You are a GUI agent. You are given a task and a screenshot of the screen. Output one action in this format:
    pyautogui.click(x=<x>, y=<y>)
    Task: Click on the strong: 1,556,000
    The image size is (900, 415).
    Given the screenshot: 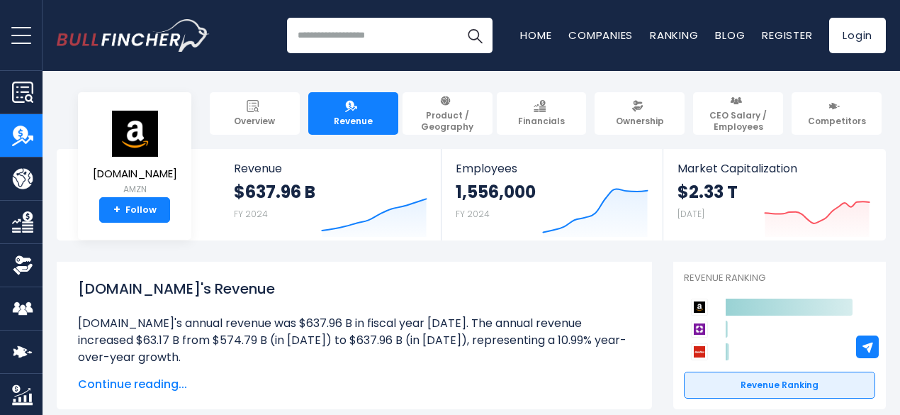 What is the action you would take?
    pyautogui.click(x=495, y=191)
    